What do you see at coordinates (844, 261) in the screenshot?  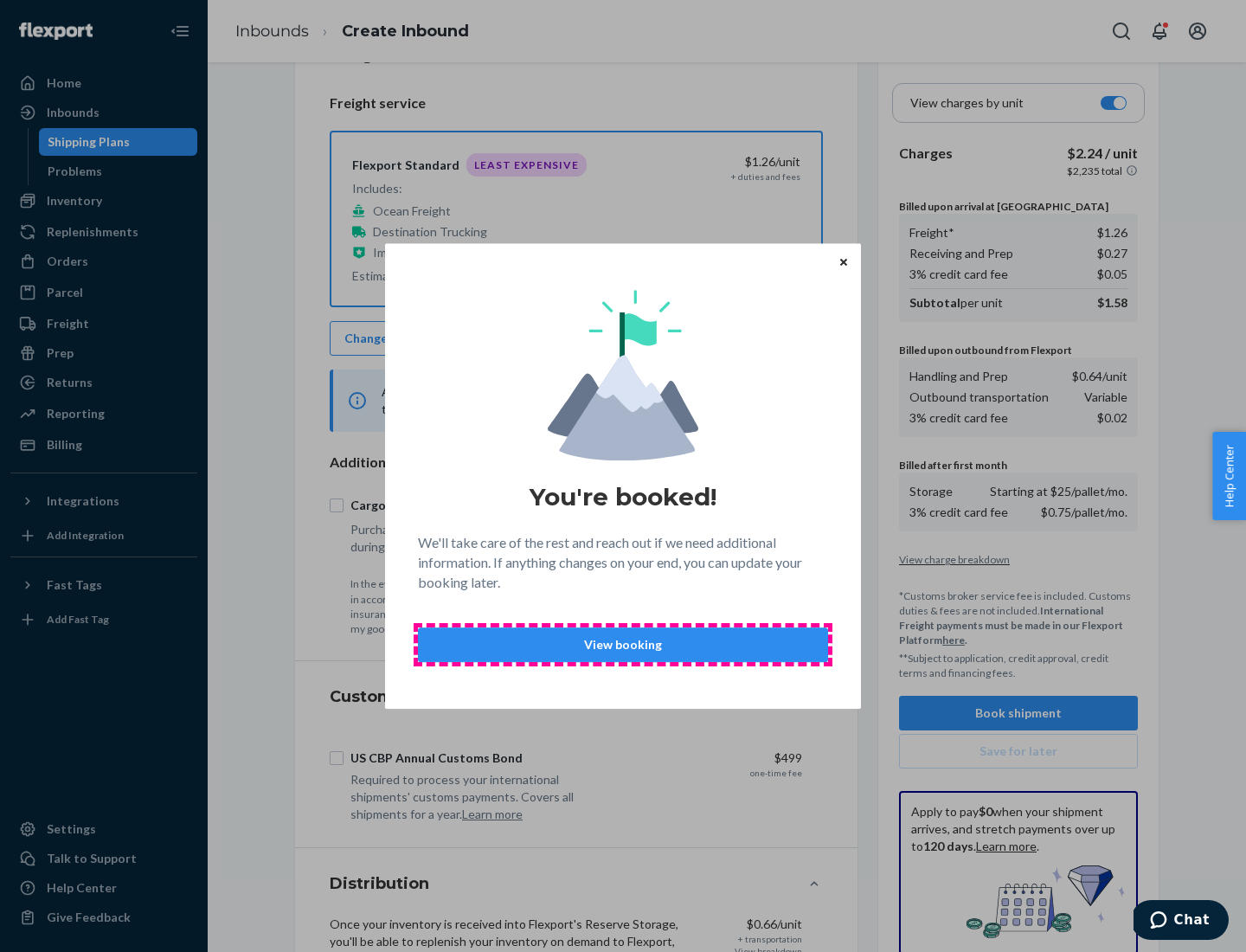 I see `button: Close` at bounding box center [844, 261].